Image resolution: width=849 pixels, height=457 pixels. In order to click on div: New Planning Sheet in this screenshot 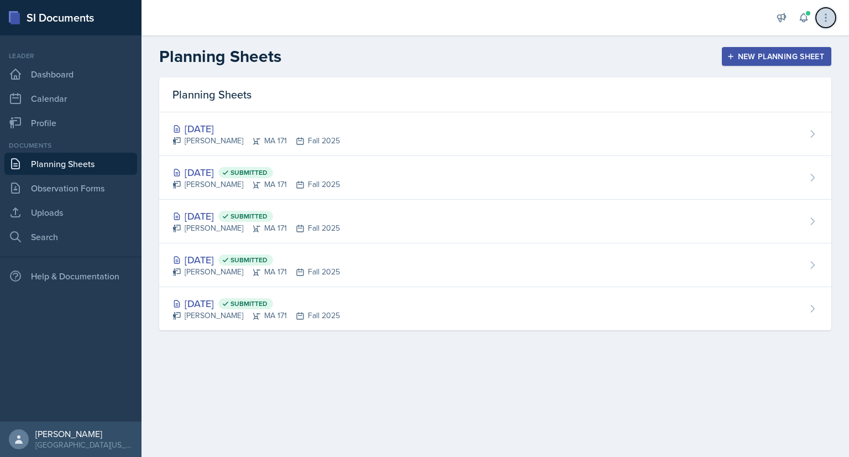, I will do `click(777, 56)`.